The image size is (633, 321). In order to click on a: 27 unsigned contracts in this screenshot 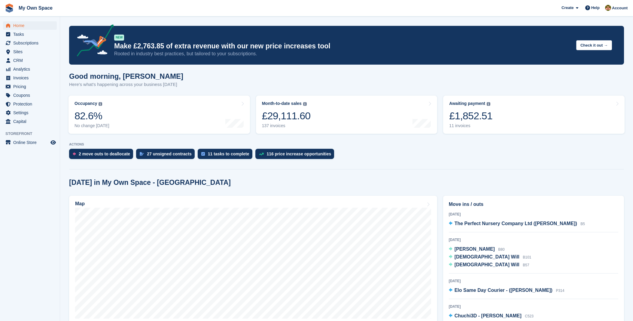, I will do `click(167, 155)`.